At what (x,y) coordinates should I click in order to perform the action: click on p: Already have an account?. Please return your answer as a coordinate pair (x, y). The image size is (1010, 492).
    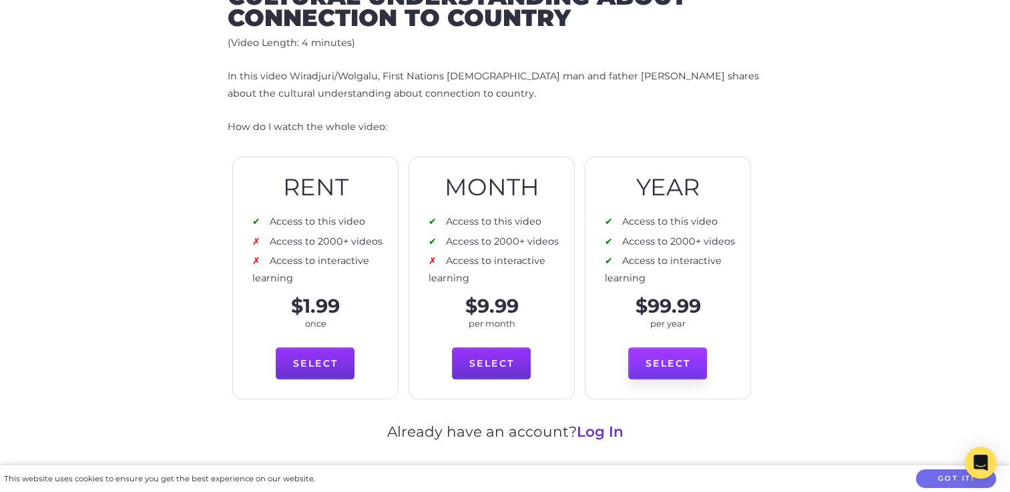
    Looking at the image, I should click on (505, 432).